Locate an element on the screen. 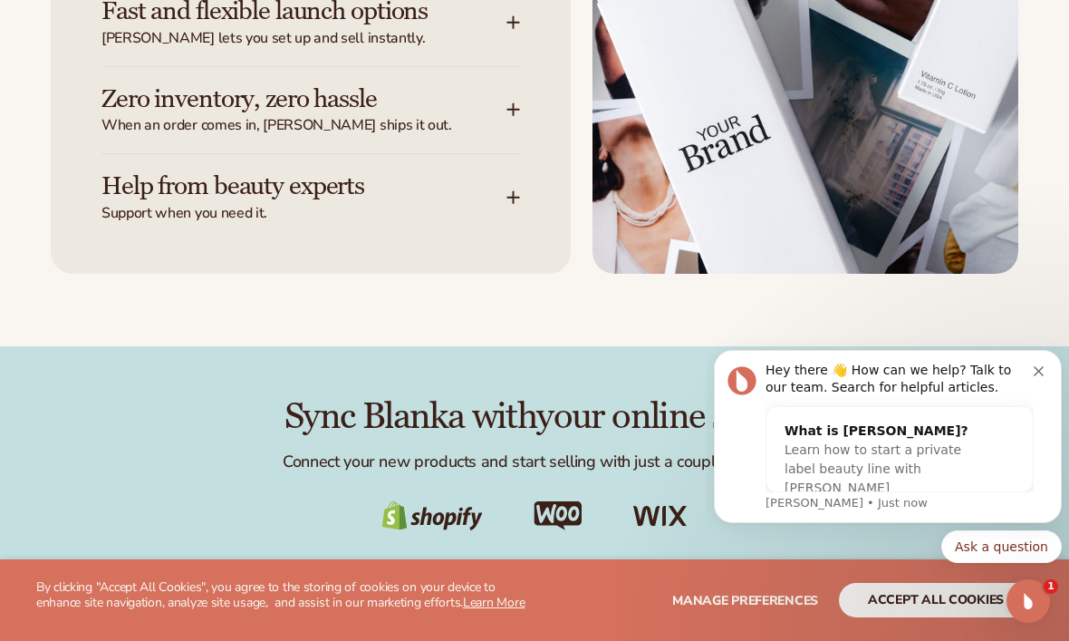 The height and width of the screenshot is (641, 1069). h2: Sync Blanka with your online store is located at coordinates (535, 417).